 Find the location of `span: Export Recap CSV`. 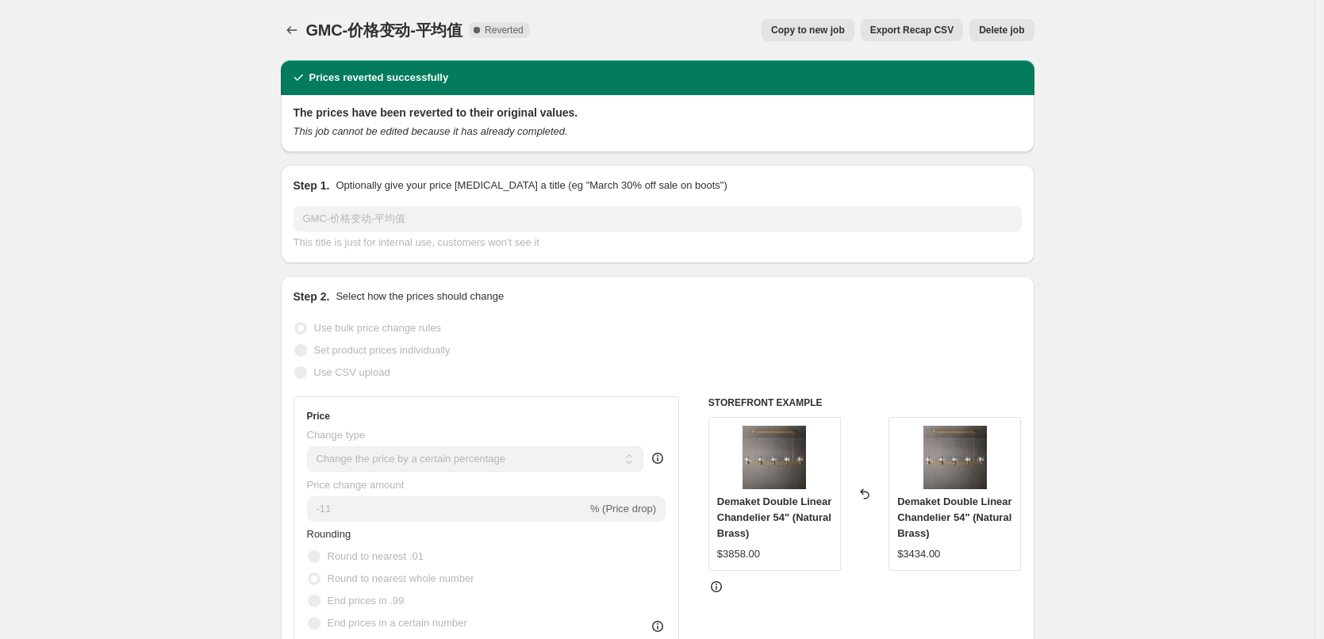

span: Export Recap CSV is located at coordinates (912, 30).